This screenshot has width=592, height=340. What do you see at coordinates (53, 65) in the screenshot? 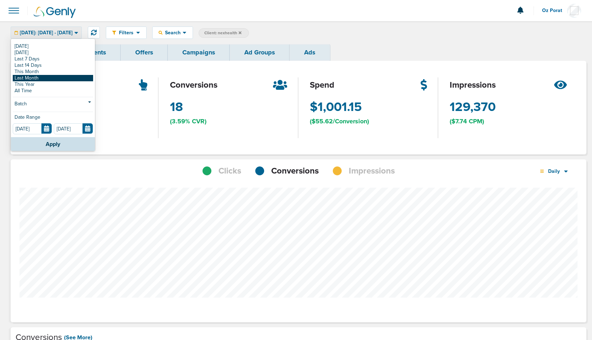
I see `a: Last 14 Days` at bounding box center [53, 65].